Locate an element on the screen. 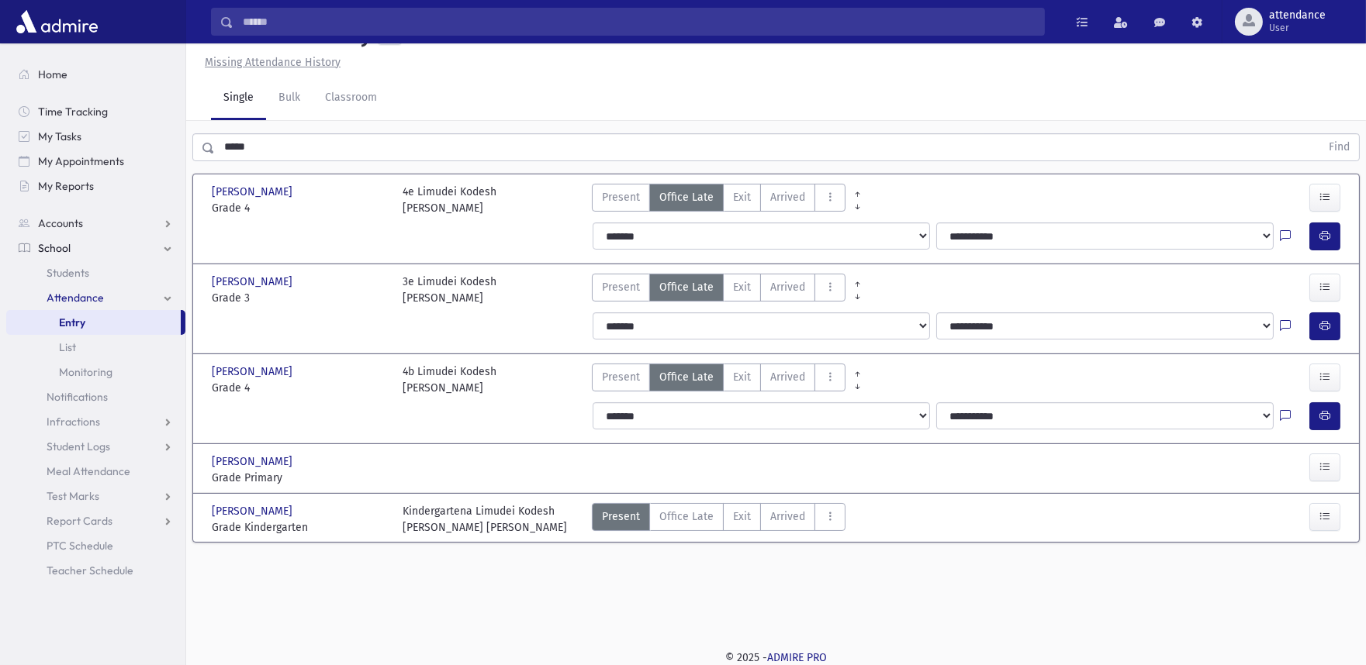 This screenshot has height=665, width=1366. a: Time Tracking is located at coordinates (95, 112).